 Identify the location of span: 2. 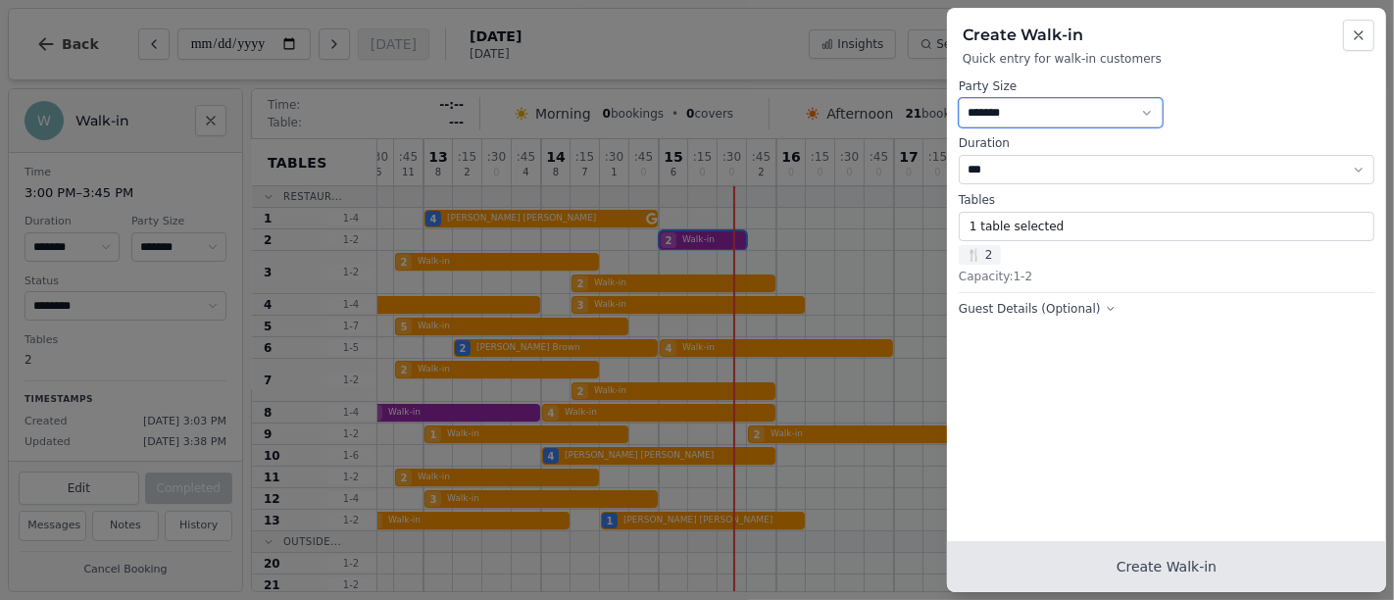
(980, 255).